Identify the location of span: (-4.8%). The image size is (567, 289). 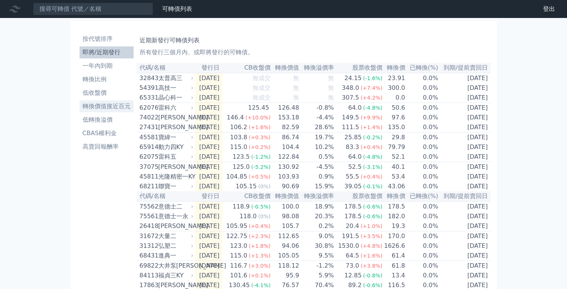
(372, 108).